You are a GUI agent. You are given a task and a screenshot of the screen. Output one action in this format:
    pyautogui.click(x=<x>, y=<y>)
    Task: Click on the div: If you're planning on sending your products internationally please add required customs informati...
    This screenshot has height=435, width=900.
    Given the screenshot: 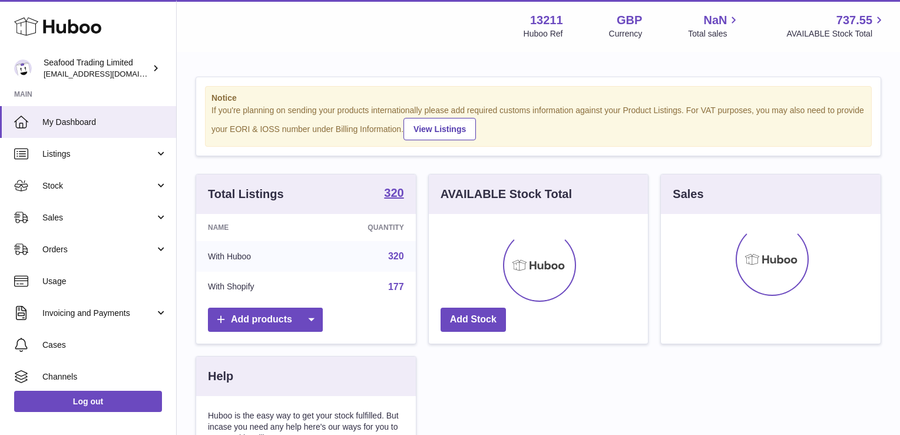 What is the action you would take?
    pyautogui.click(x=538, y=123)
    